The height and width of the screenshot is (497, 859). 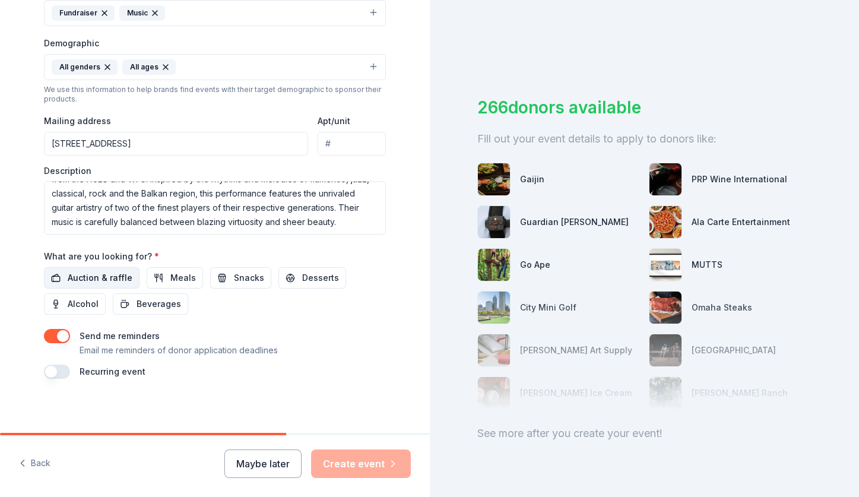 What do you see at coordinates (91, 278) in the screenshot?
I see `button: Auction & raffle` at bounding box center [91, 278].